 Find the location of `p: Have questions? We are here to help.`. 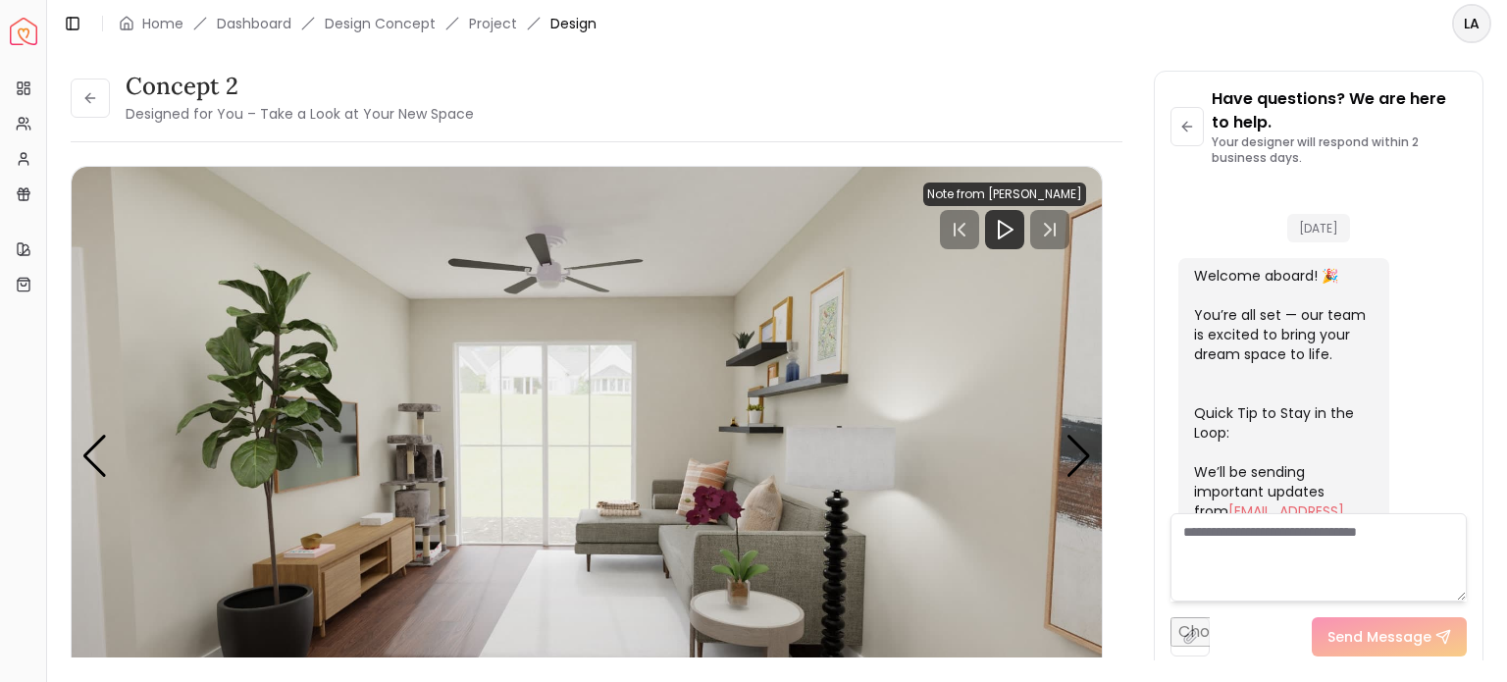

p: Have questions? We are here to help. is located at coordinates (1339, 111).